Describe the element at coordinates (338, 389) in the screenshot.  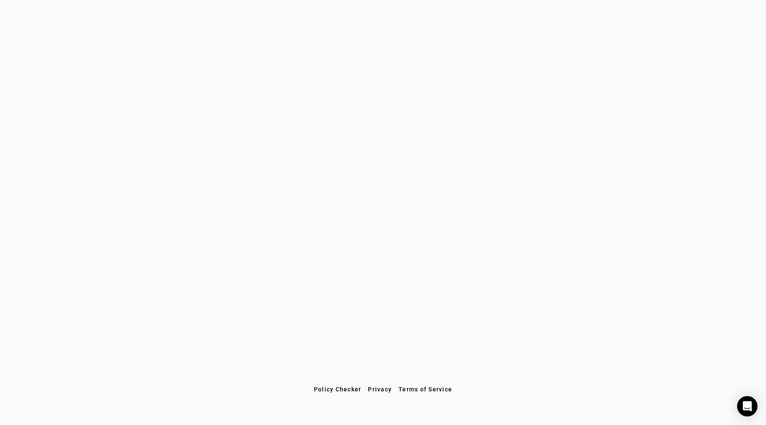
I see `span: Policy Checker` at that location.